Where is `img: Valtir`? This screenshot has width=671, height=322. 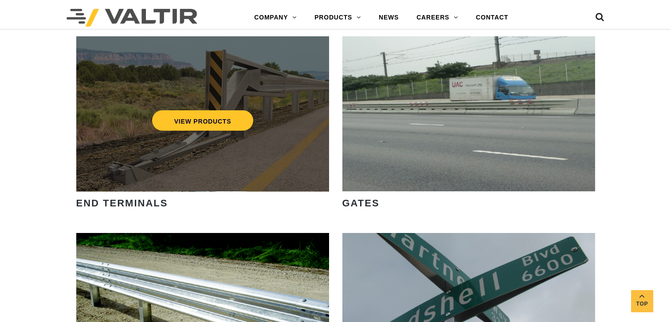
img: Valtir is located at coordinates (132, 18).